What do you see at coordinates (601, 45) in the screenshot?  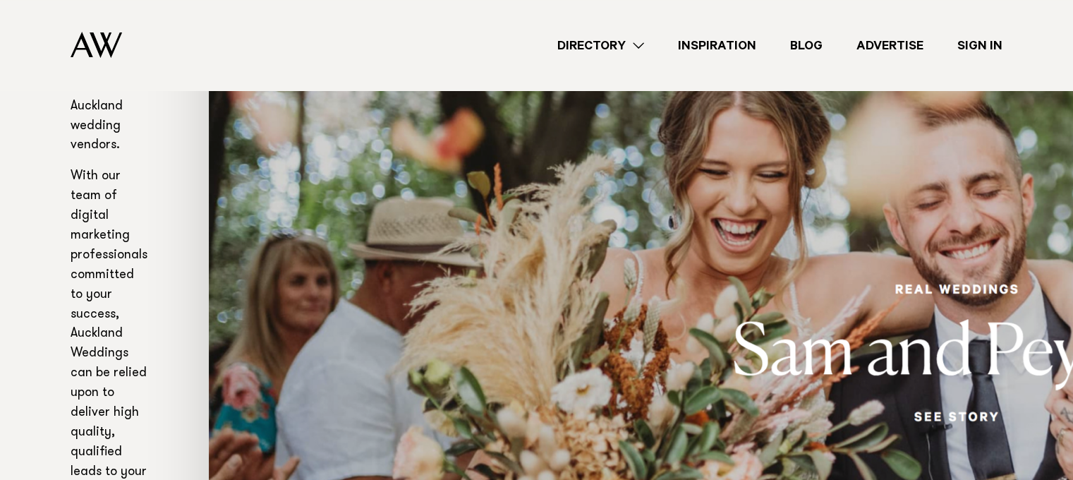 I see `a: Directory` at bounding box center [601, 45].